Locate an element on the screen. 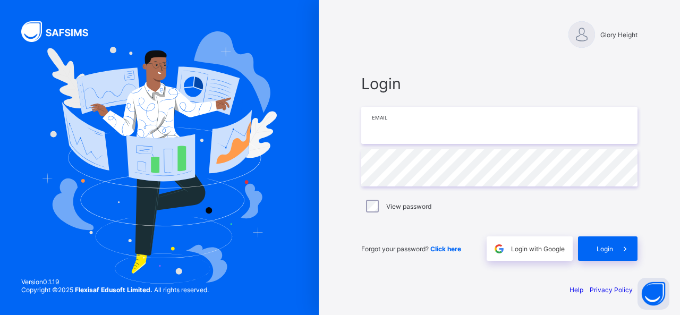 The width and height of the screenshot is (680, 315). a: Help is located at coordinates (577, 290).